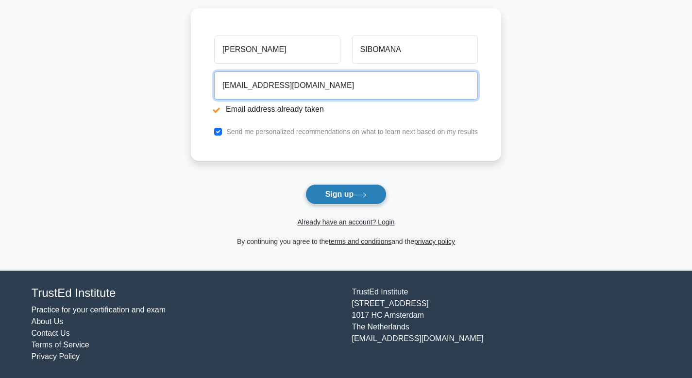  Describe the element at coordinates (415, 50) in the screenshot. I see `input: Last name` at that location.